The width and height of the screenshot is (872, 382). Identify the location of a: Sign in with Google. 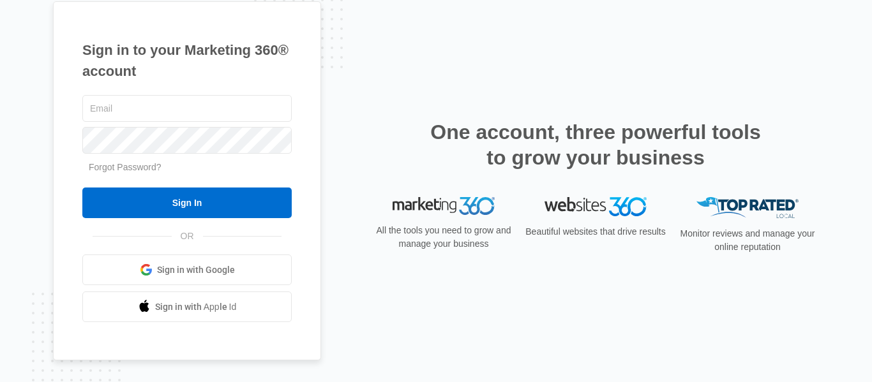
(187, 270).